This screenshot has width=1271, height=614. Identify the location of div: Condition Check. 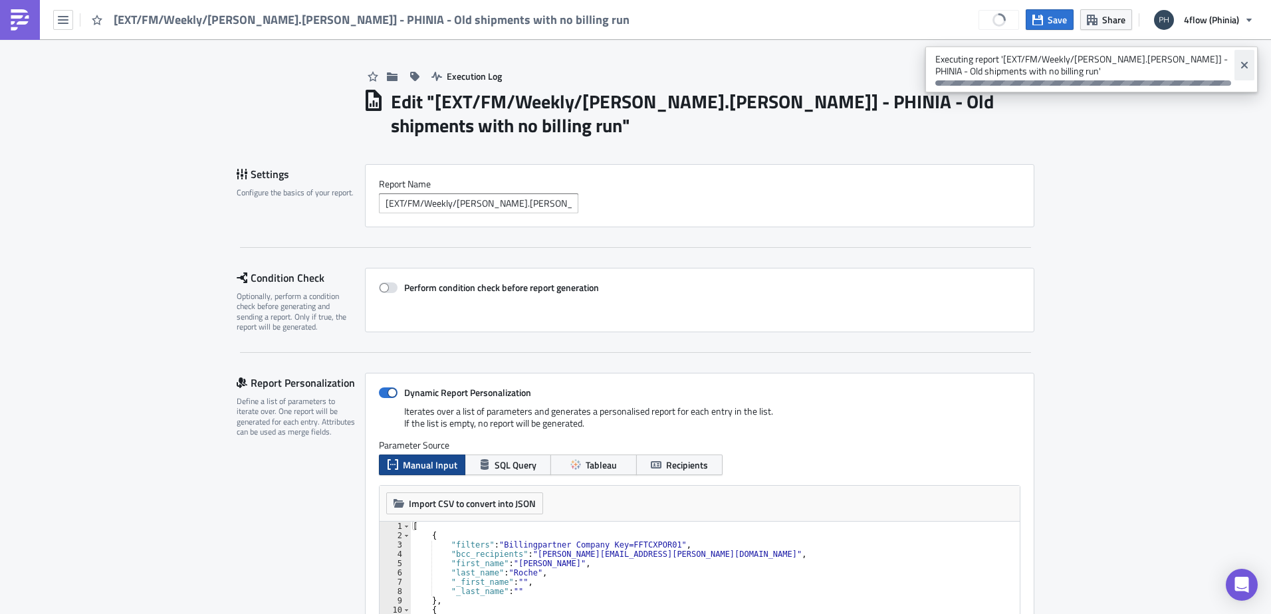
(301, 278).